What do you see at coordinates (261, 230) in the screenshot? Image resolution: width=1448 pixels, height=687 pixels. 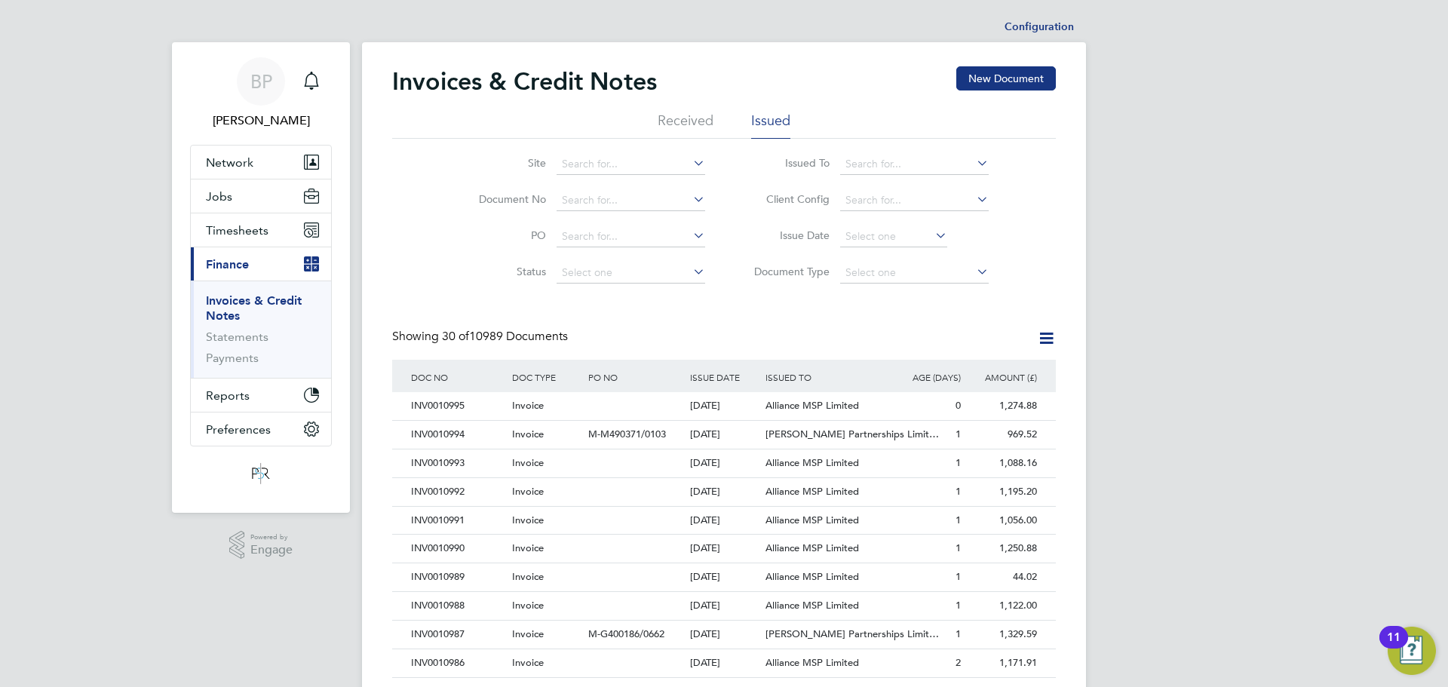 I see `button: Timesheets` at bounding box center [261, 230].